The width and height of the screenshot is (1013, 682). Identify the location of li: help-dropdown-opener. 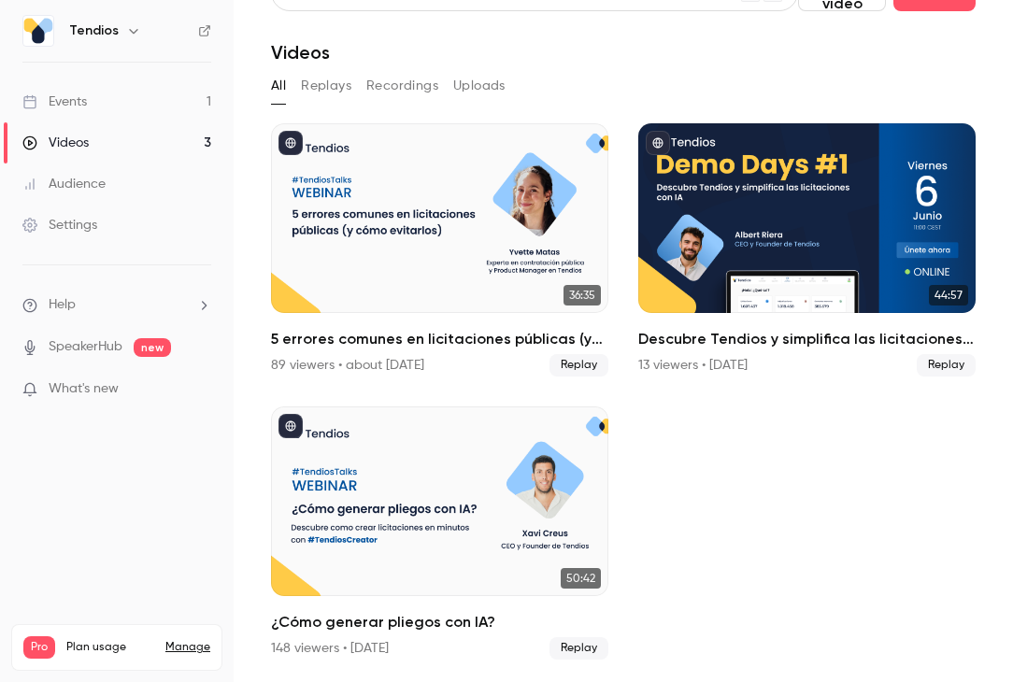
(117, 305).